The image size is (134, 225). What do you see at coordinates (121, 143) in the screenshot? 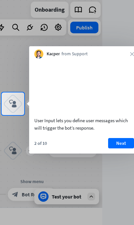
I see `button: Next` at bounding box center [121, 143].